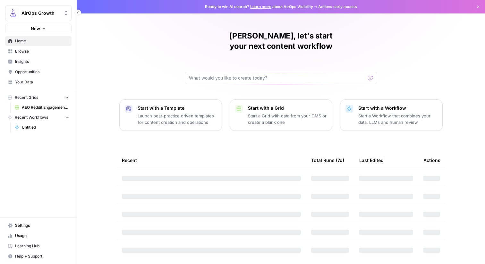  What do you see at coordinates (38, 98) in the screenshot?
I see `button: Recent Grids` at bounding box center [38, 98].